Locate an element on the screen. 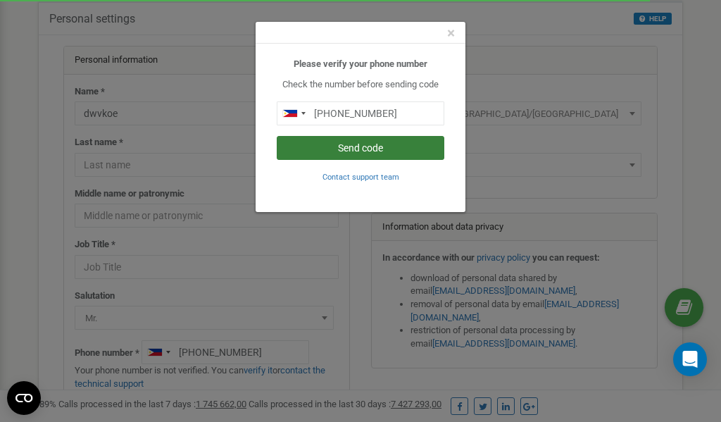 The width and height of the screenshot is (721, 422). button: Send code is located at coordinates (360, 148).